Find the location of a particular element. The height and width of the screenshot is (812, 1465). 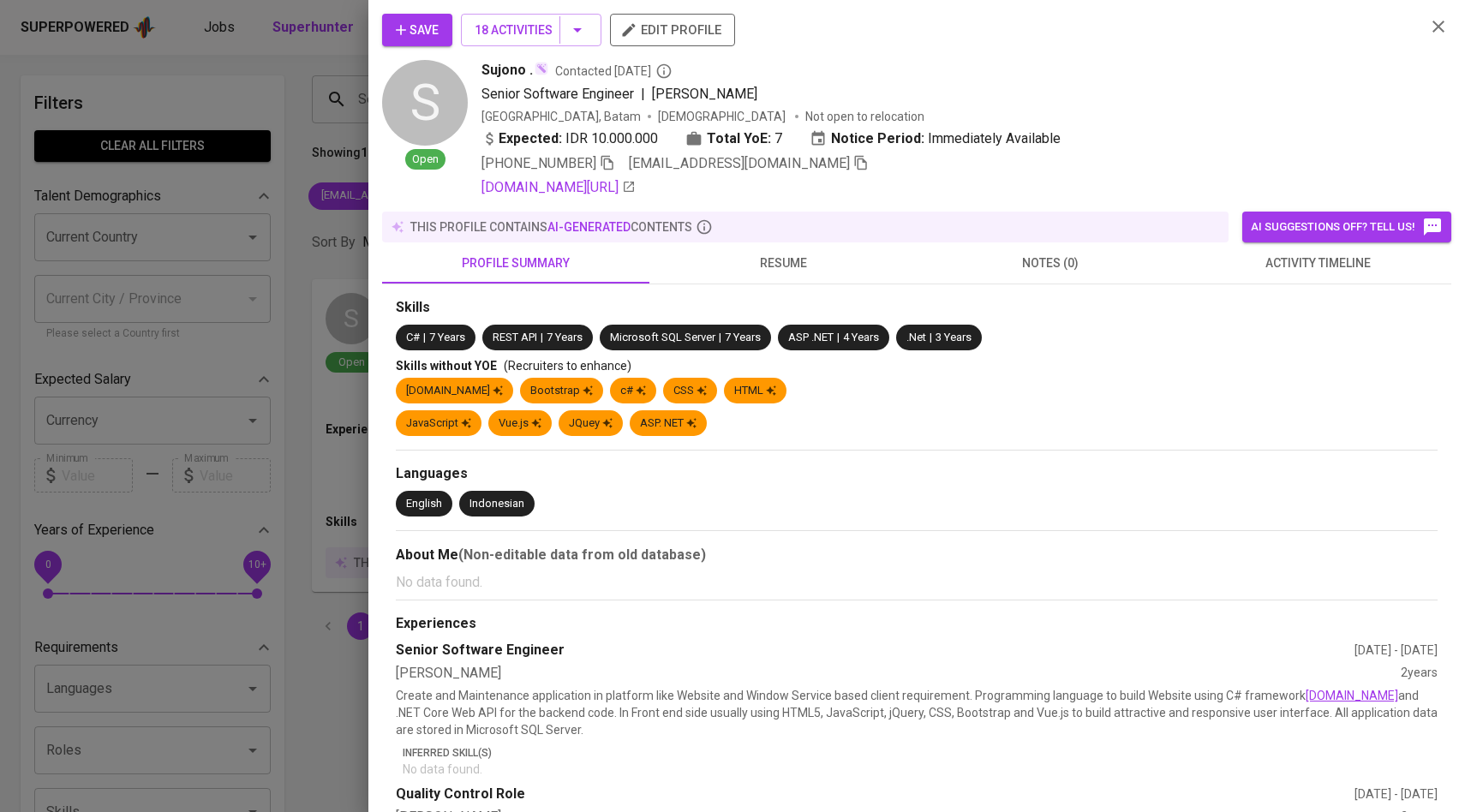

button: 18 Activities is located at coordinates (531, 30).